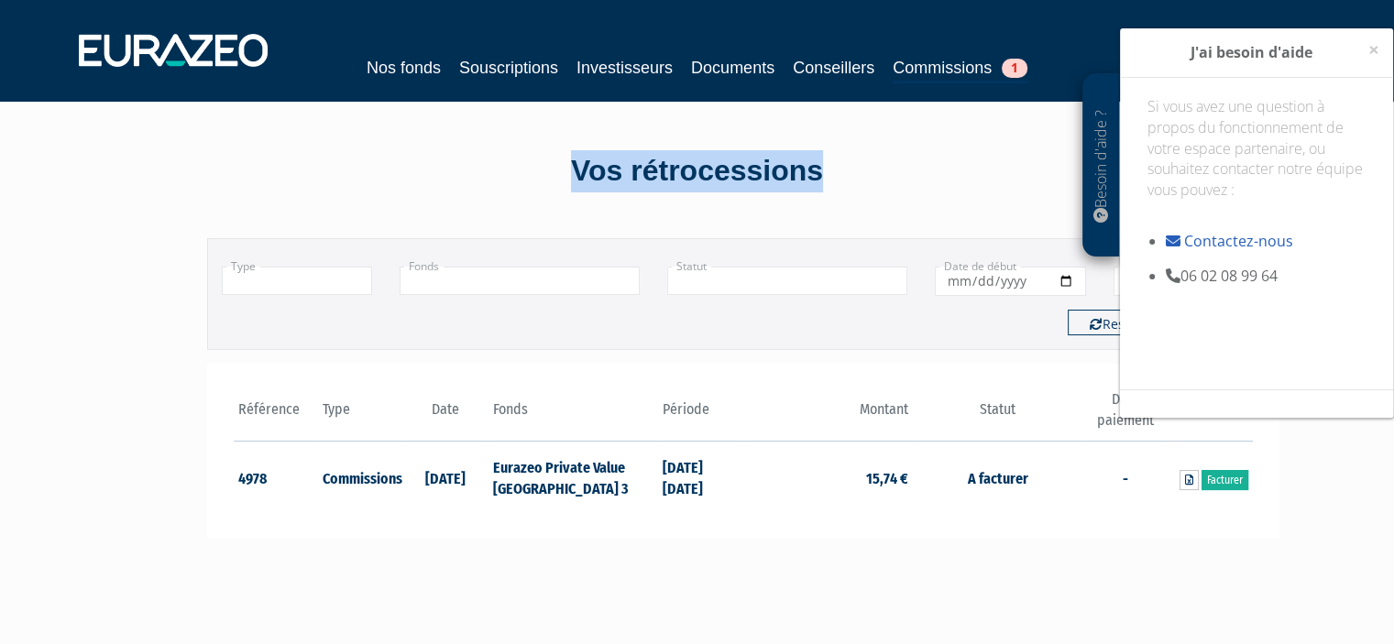 This screenshot has width=1394, height=644. I want to click on th: Fonds, so click(572, 415).